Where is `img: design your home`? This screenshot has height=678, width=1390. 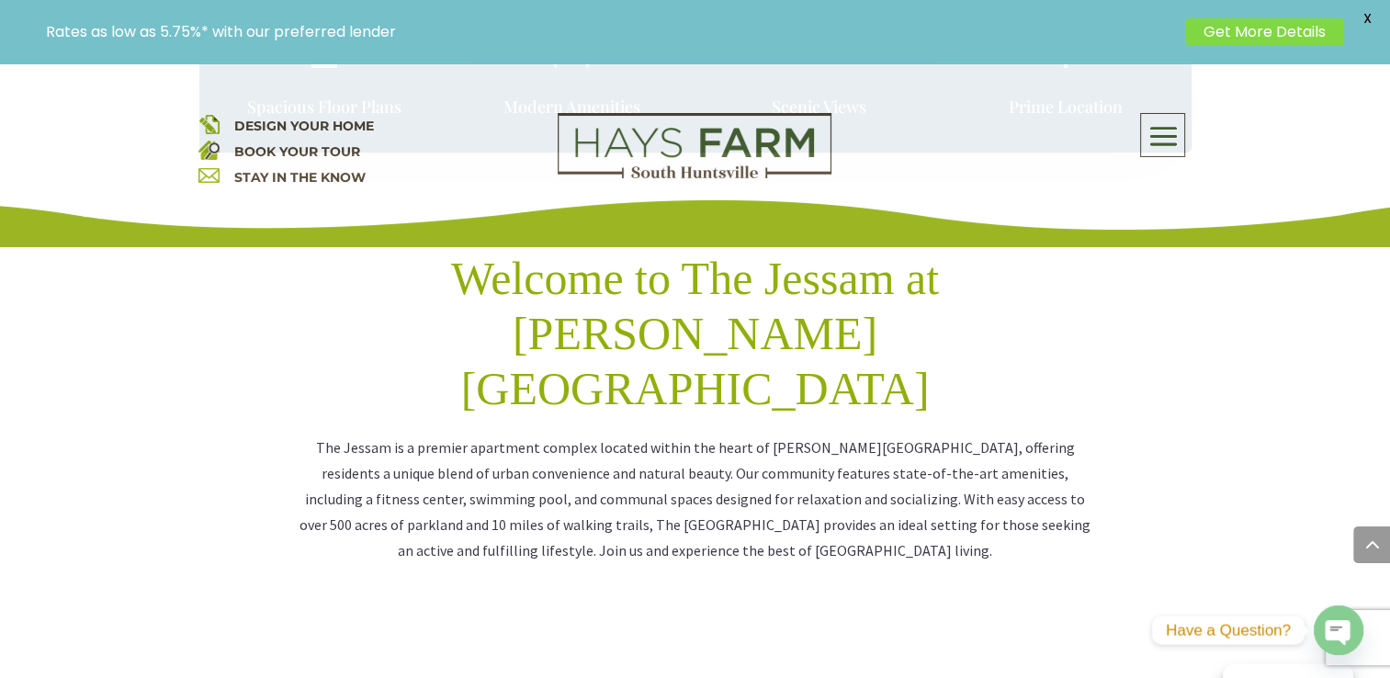
img: design your home is located at coordinates (209, 123).